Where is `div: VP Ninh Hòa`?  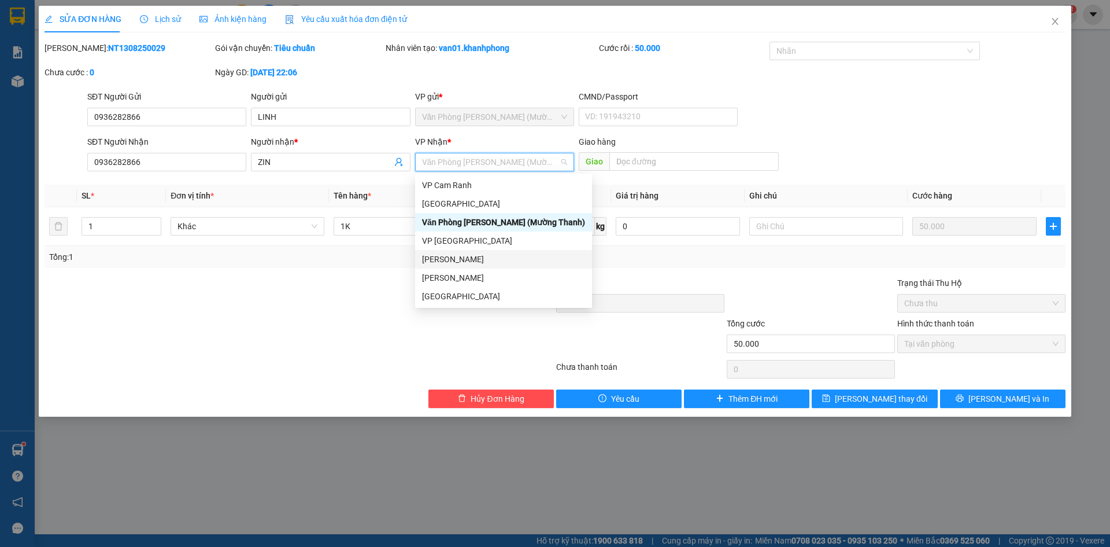
div: VP Ninh Hòa is located at coordinates (504, 241).